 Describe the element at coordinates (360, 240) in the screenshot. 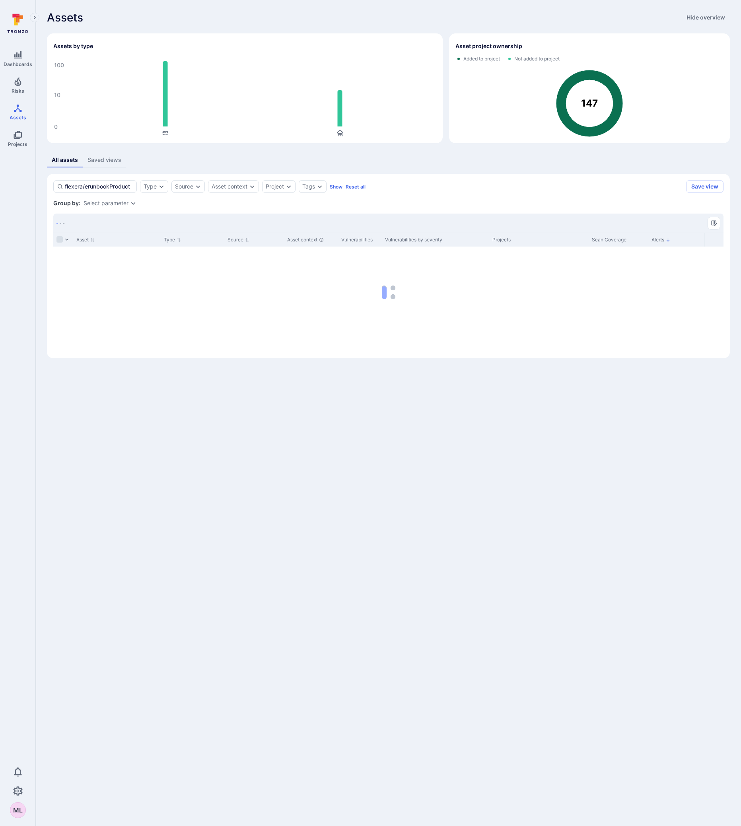

I see `div: Vulnerabilities` at that location.